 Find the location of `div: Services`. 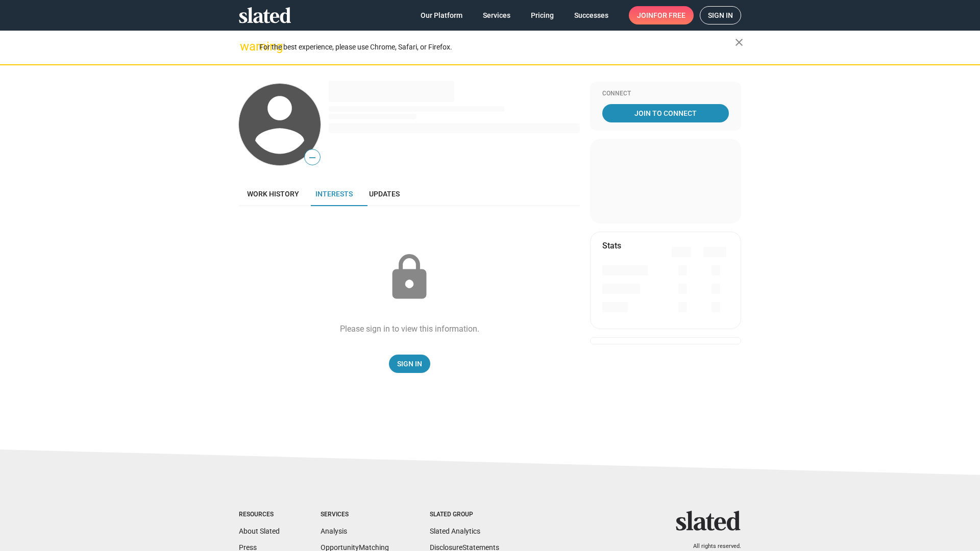

div: Services is located at coordinates (355, 515).